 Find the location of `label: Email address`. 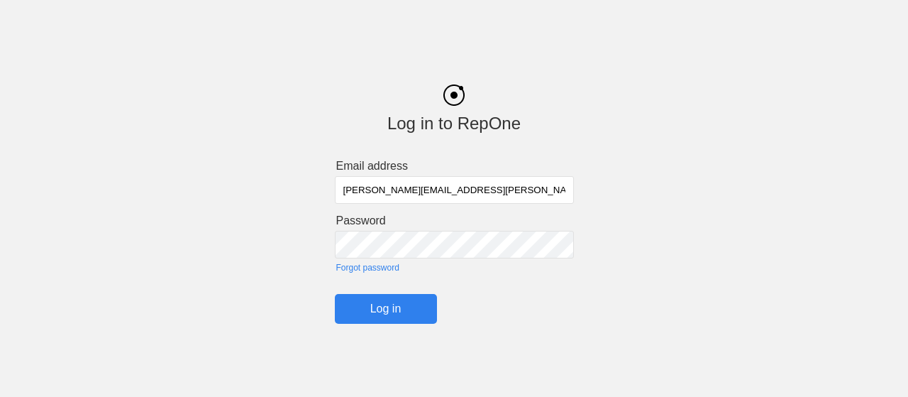

label: Email address is located at coordinates (455, 166).